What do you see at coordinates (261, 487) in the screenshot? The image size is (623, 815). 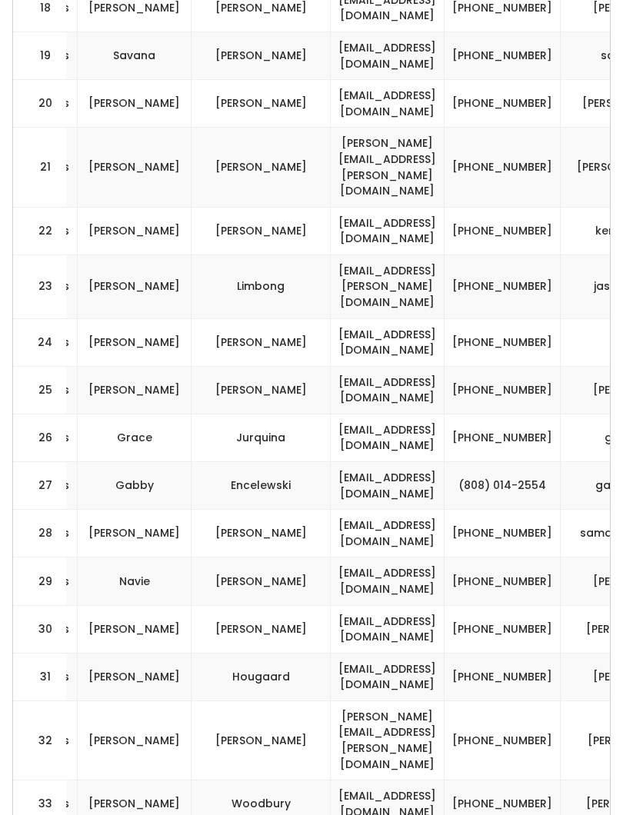 I see `td: Encelewski` at bounding box center [261, 487].